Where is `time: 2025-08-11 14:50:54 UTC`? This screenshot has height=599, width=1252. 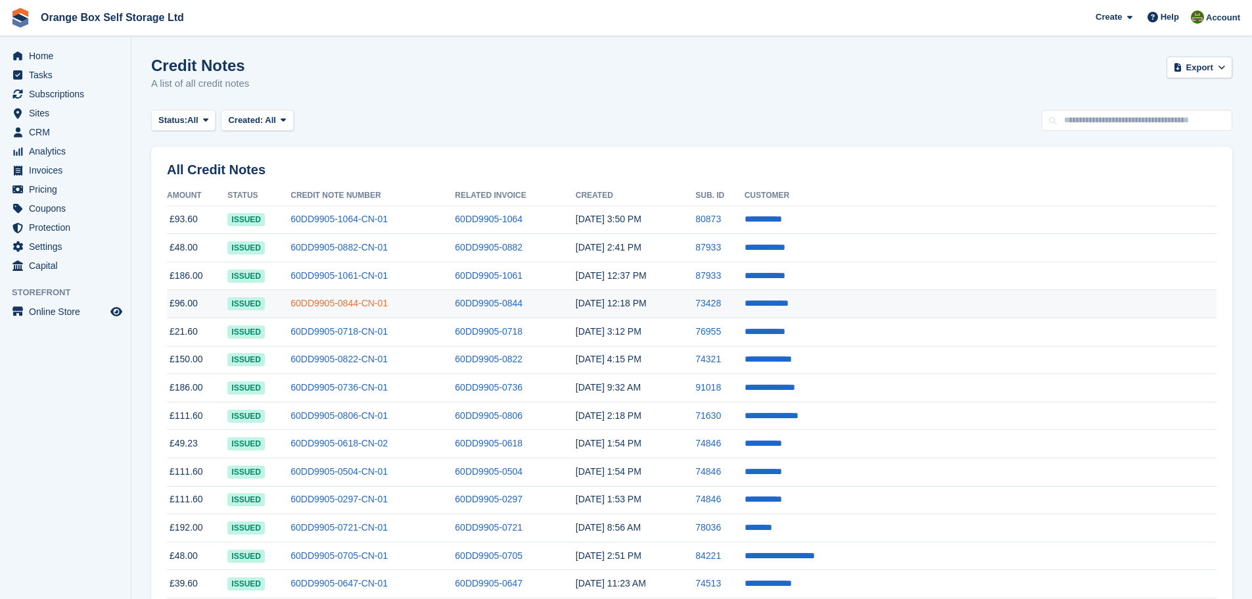 time: 2025-08-11 14:50:54 UTC is located at coordinates (608, 219).